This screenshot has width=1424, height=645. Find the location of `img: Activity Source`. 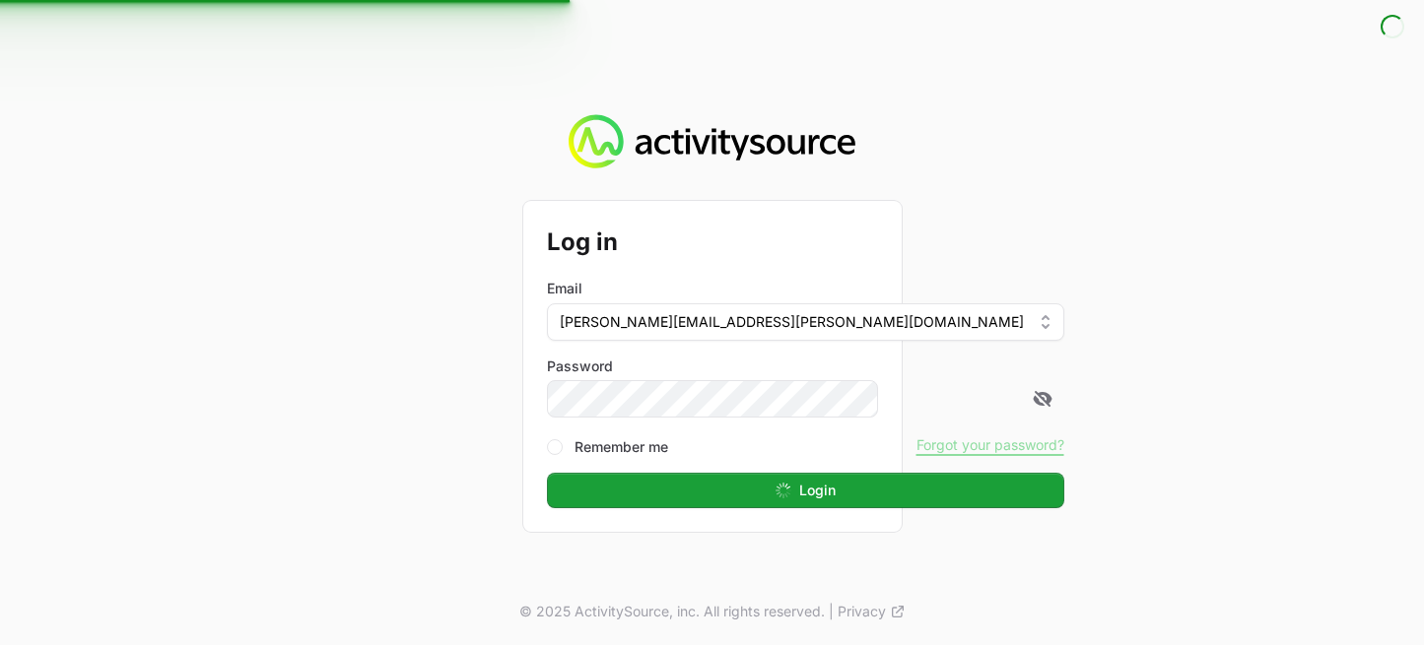

img: Activity Source is located at coordinates (711, 142).